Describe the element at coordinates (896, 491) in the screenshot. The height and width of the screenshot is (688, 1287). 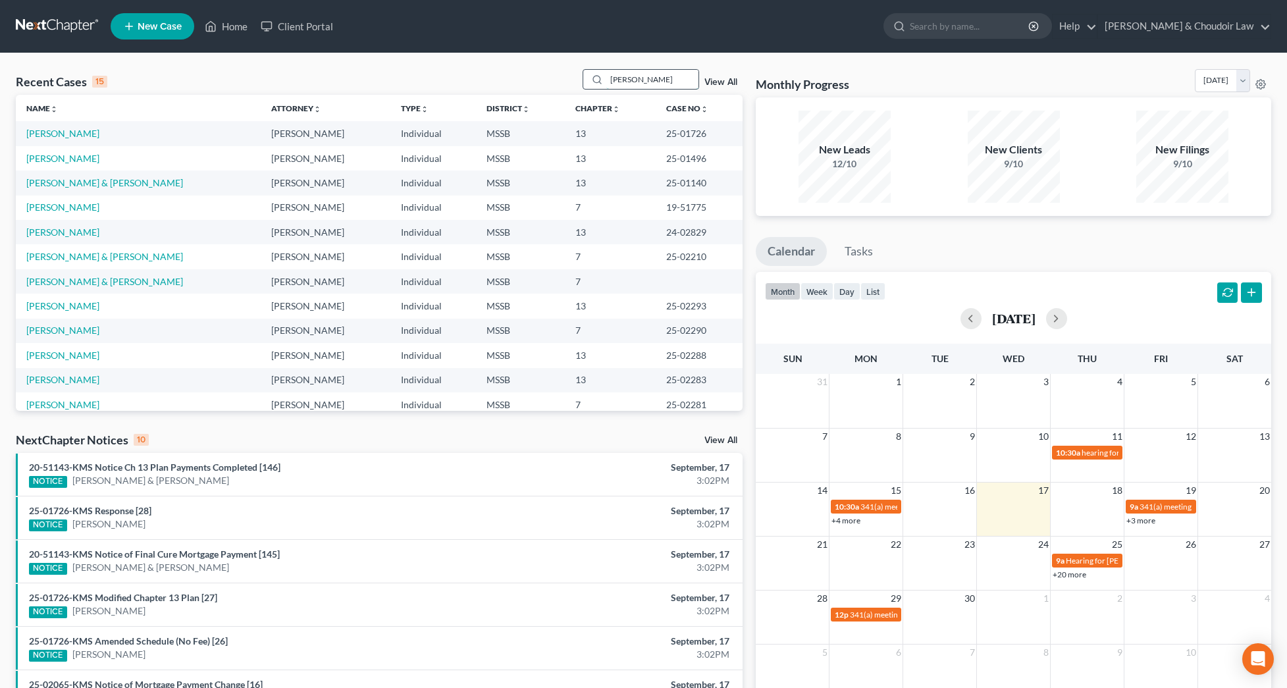
I see `span: 15` at that location.